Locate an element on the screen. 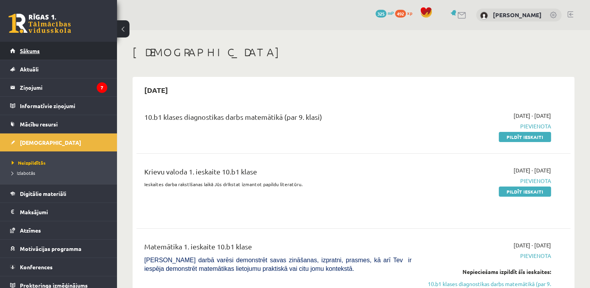 The image size is (590, 288). a: Maksājumi is located at coordinates (58, 212).